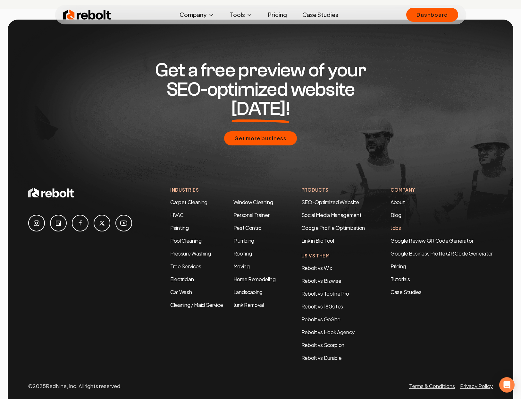  What do you see at coordinates (442, 190) in the screenshot?
I see `h4: Company` at bounding box center [442, 190].